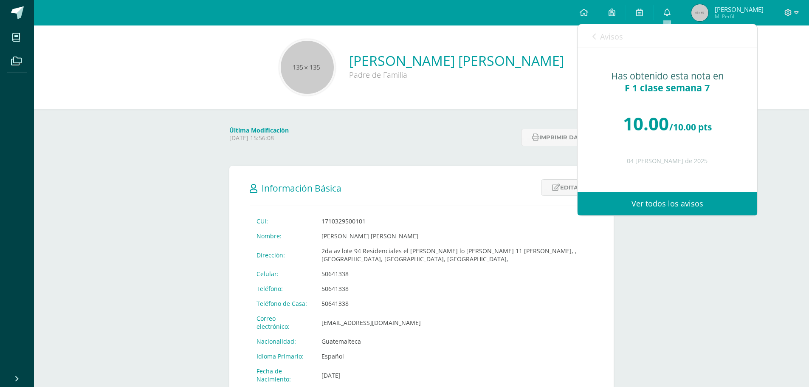 The image size is (809, 387). I want to click on div: Has obtenido esta nota en, so click(667, 82).